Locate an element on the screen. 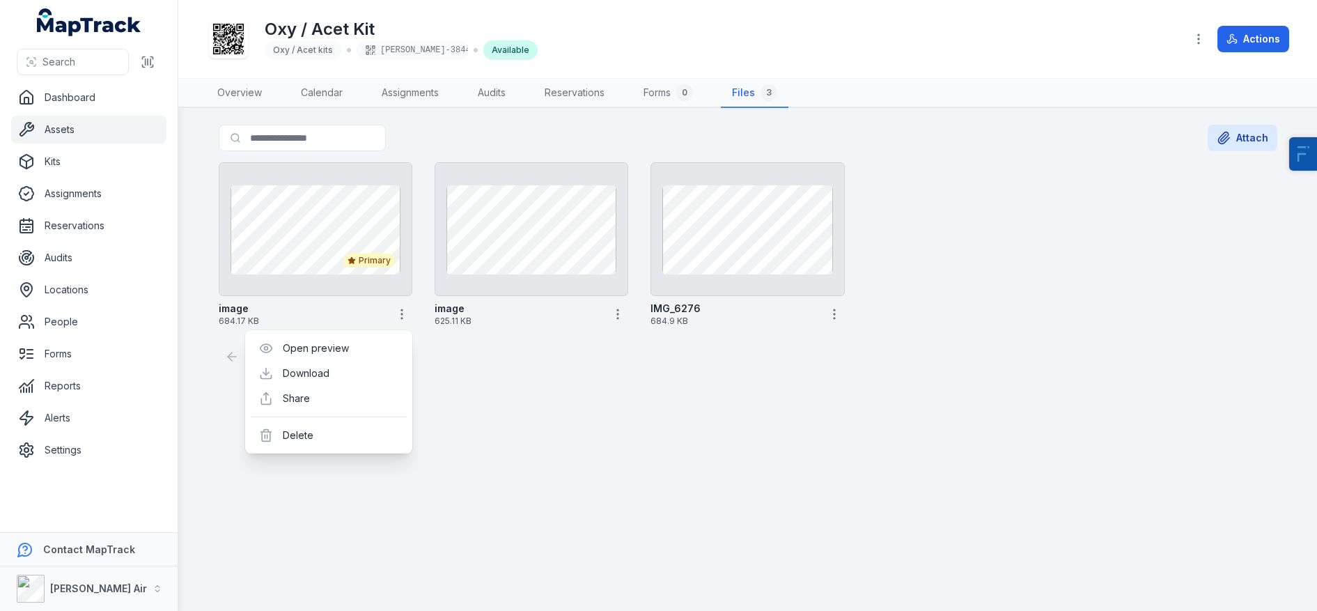 The height and width of the screenshot is (611, 1317). a: Forms is located at coordinates (88, 354).